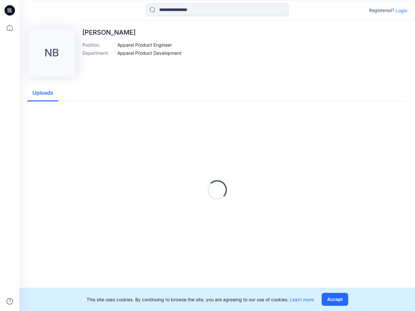  What do you see at coordinates (99, 53) in the screenshot?
I see `p: Department :` at bounding box center [99, 53].